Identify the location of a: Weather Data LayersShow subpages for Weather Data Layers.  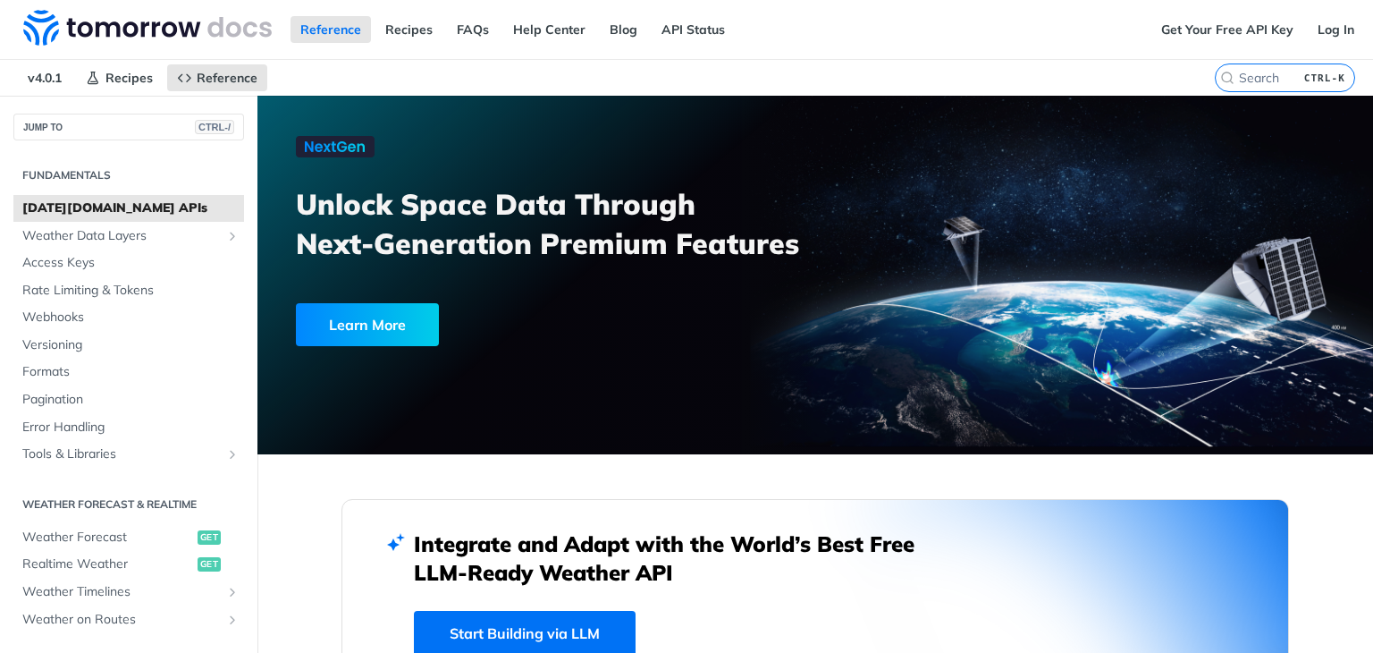
(129, 236).